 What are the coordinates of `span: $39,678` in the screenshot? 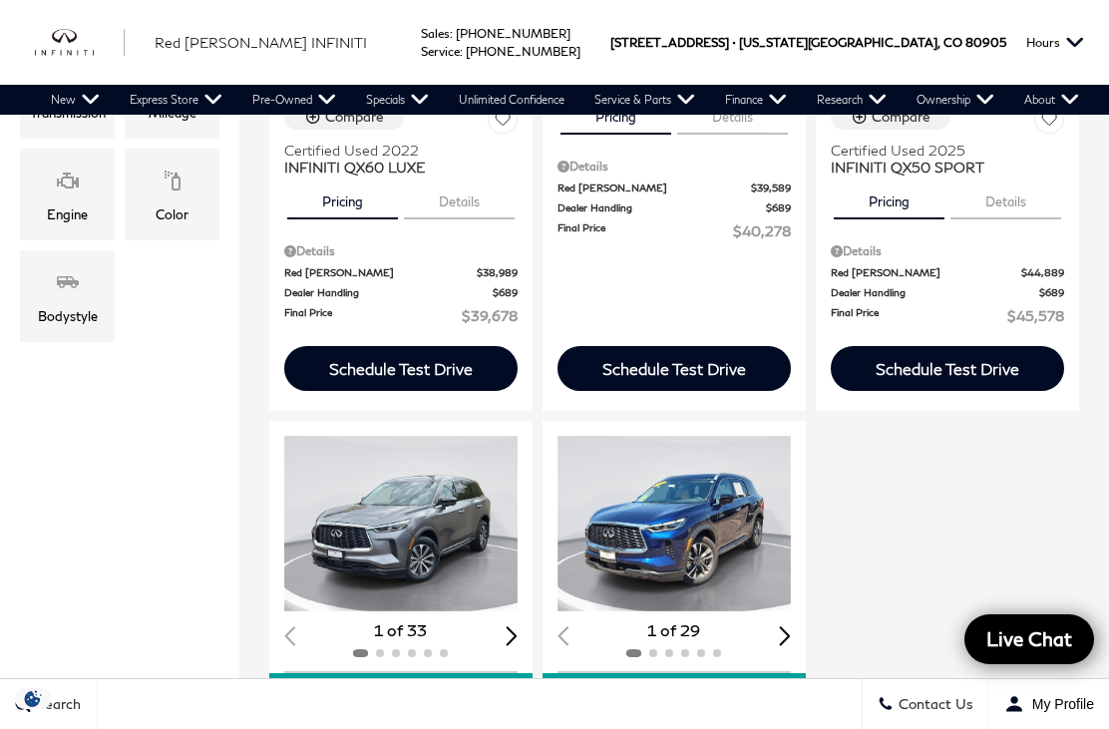 It's located at (490, 315).